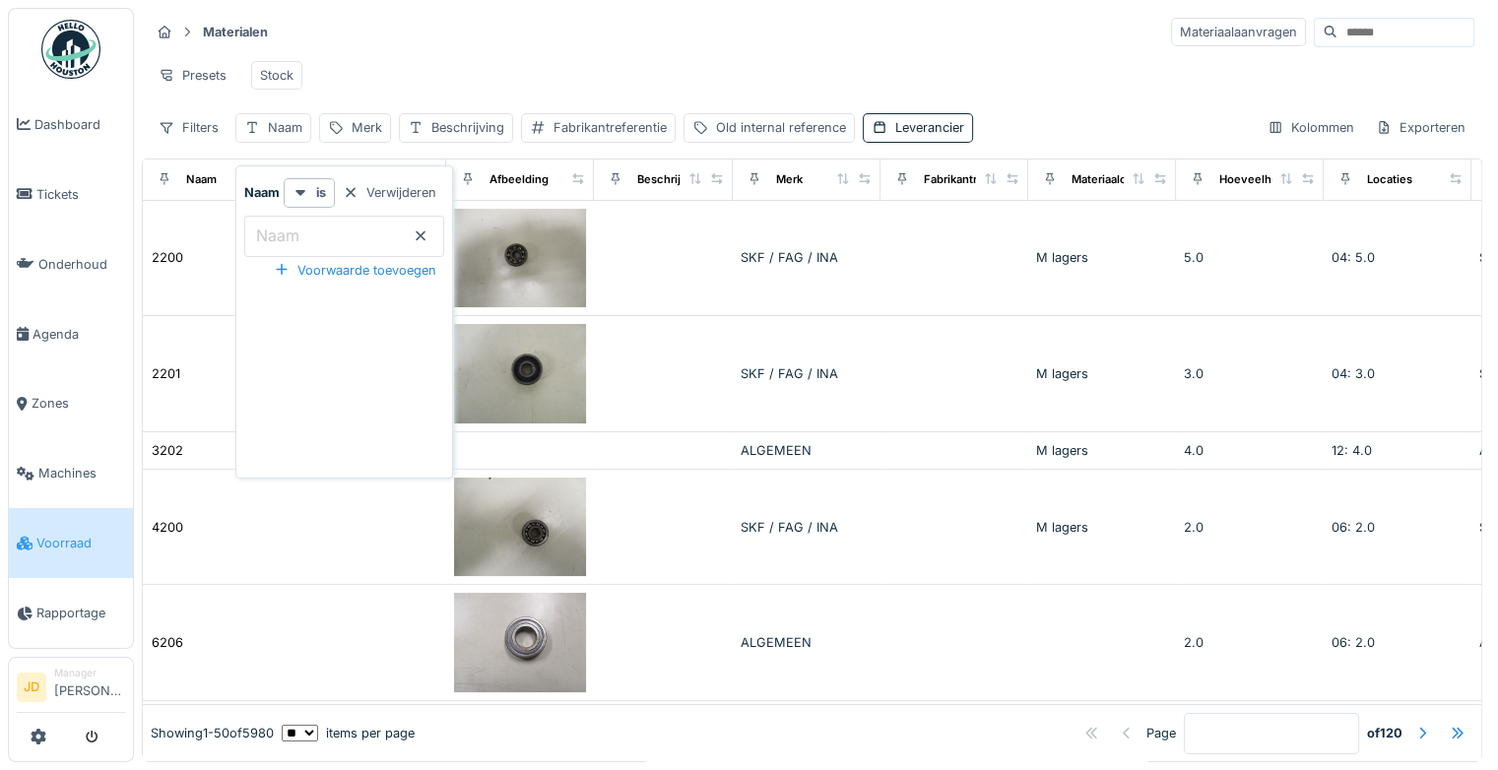 Image resolution: width=1498 pixels, height=770 pixels. Describe the element at coordinates (1311, 127) in the screenshot. I see `div: Kolommen` at that location.